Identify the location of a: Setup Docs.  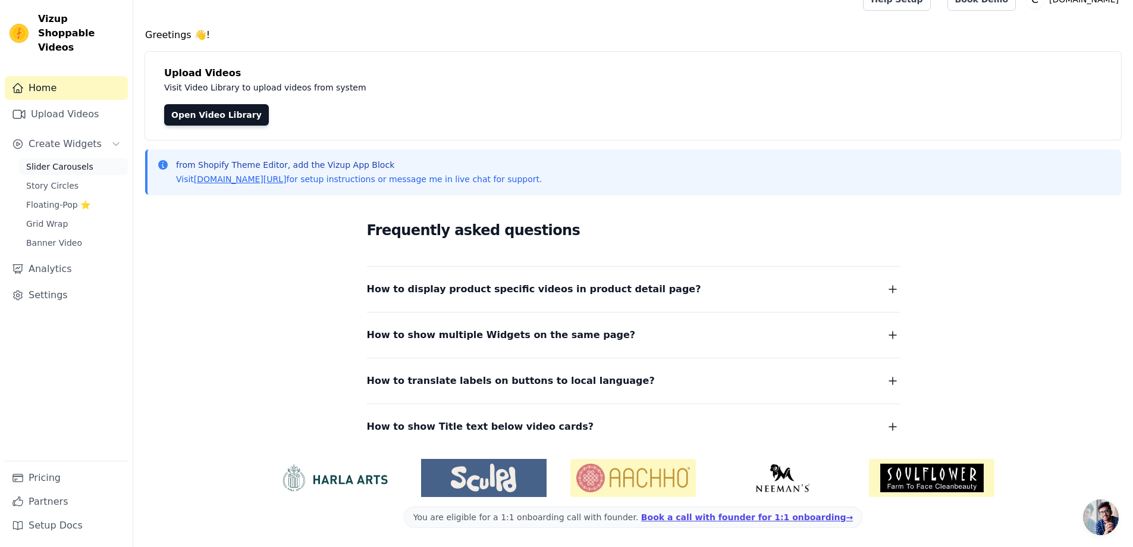
(66, 525).